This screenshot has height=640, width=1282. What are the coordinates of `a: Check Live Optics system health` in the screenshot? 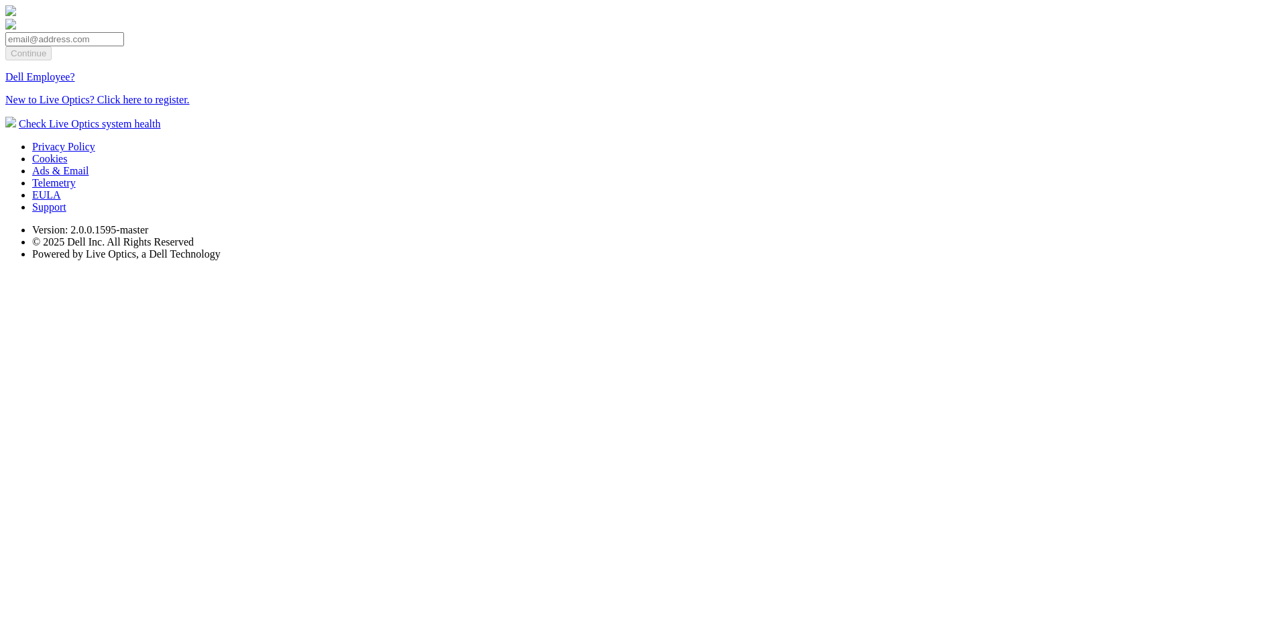 It's located at (90, 123).